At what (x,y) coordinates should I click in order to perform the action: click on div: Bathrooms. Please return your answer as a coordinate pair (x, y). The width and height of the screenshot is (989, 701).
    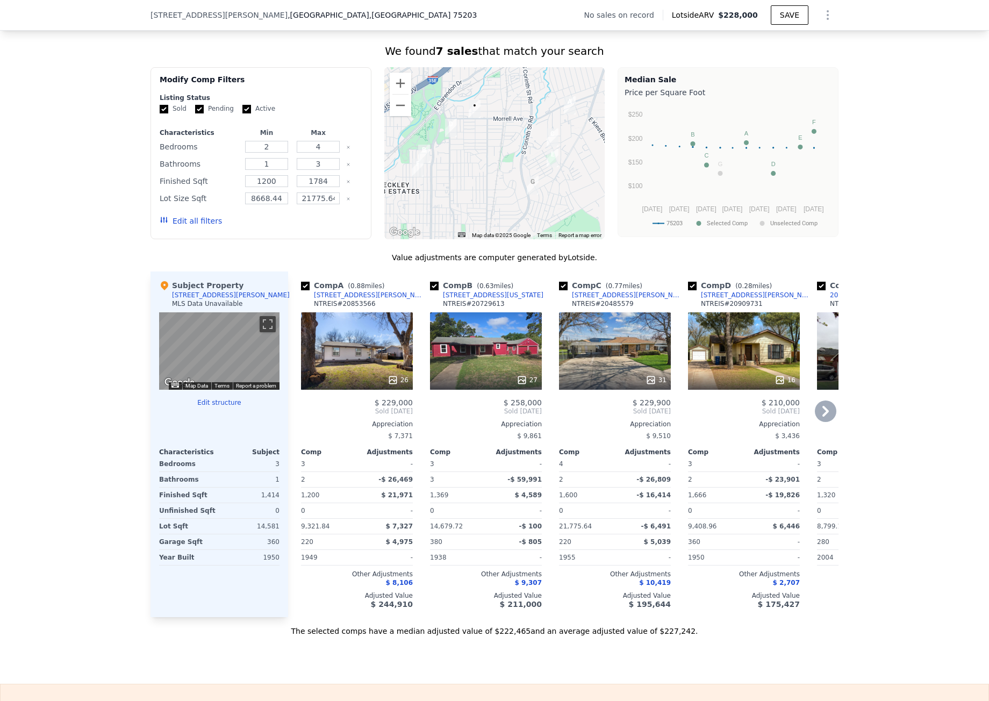
    Looking at the image, I should click on (199, 164).